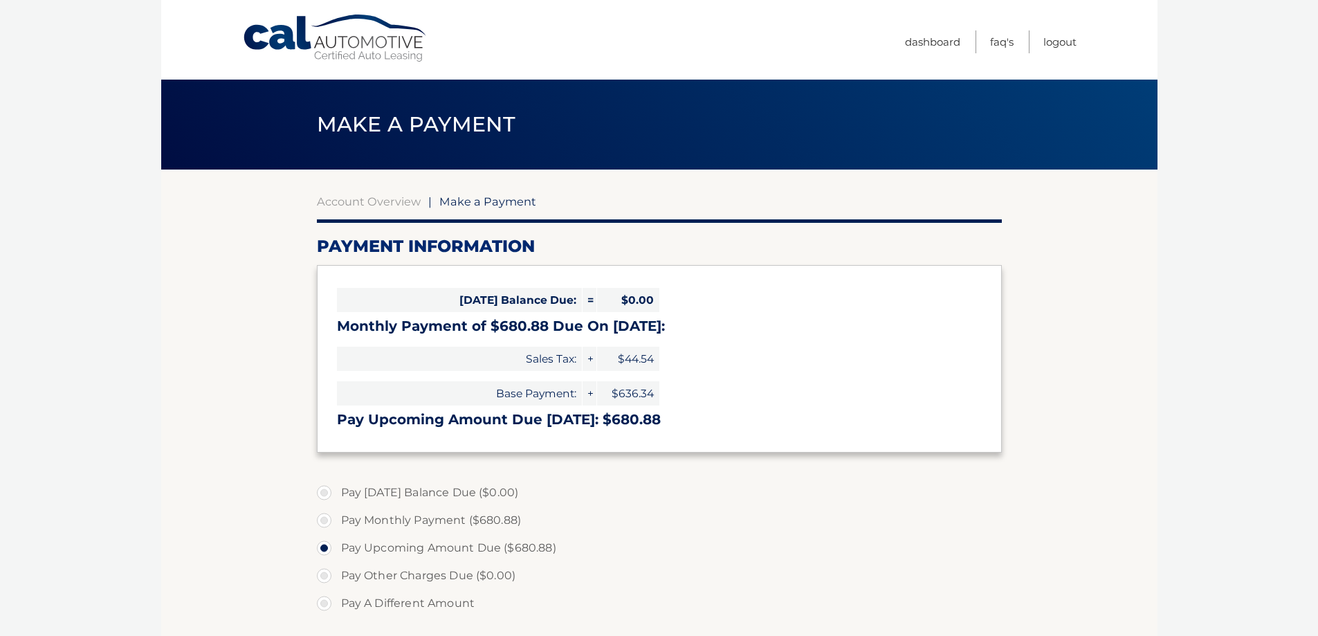 This screenshot has width=1318, height=636. I want to click on label: Pay Upcoming Amount Due ($680.88), so click(659, 548).